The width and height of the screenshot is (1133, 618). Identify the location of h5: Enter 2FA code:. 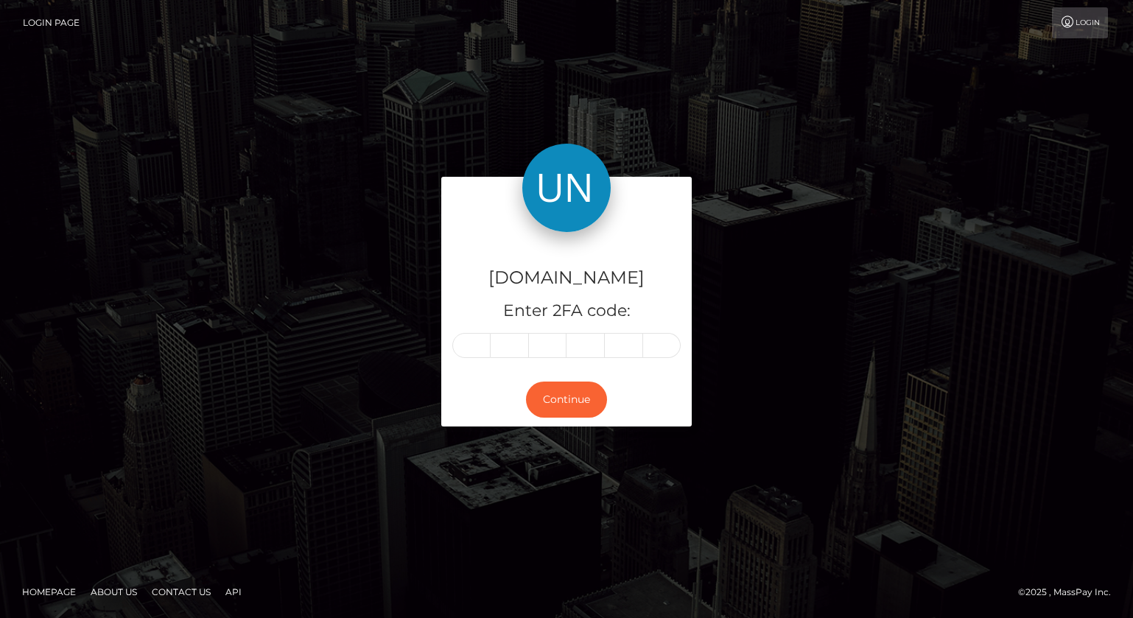
(566, 311).